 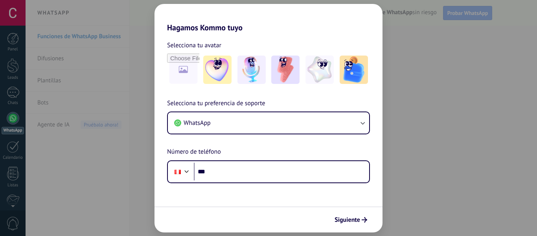 I want to click on span: Selecciona tu avatar, so click(x=194, y=45).